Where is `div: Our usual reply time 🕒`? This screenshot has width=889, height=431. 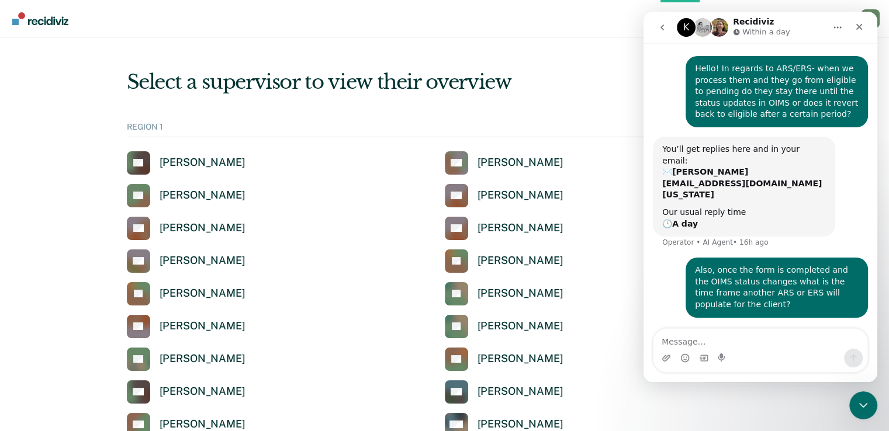 div: Our usual reply time 🕒 is located at coordinates (100, 206).